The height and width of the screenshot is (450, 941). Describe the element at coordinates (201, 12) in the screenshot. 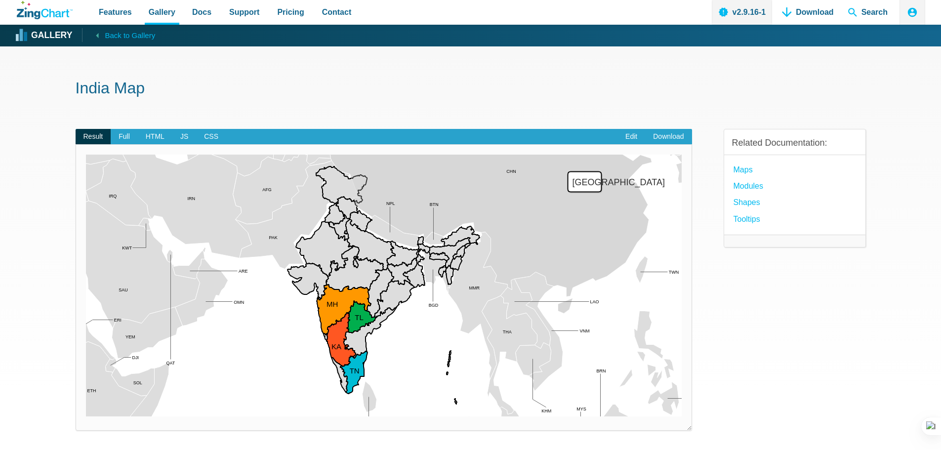

I see `span: Docs` at that location.